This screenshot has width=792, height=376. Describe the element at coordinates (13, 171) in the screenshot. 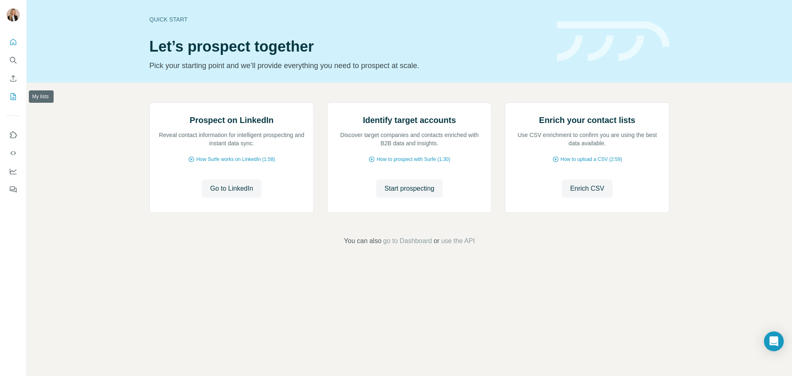

I see `button: Dashboard` at that location.